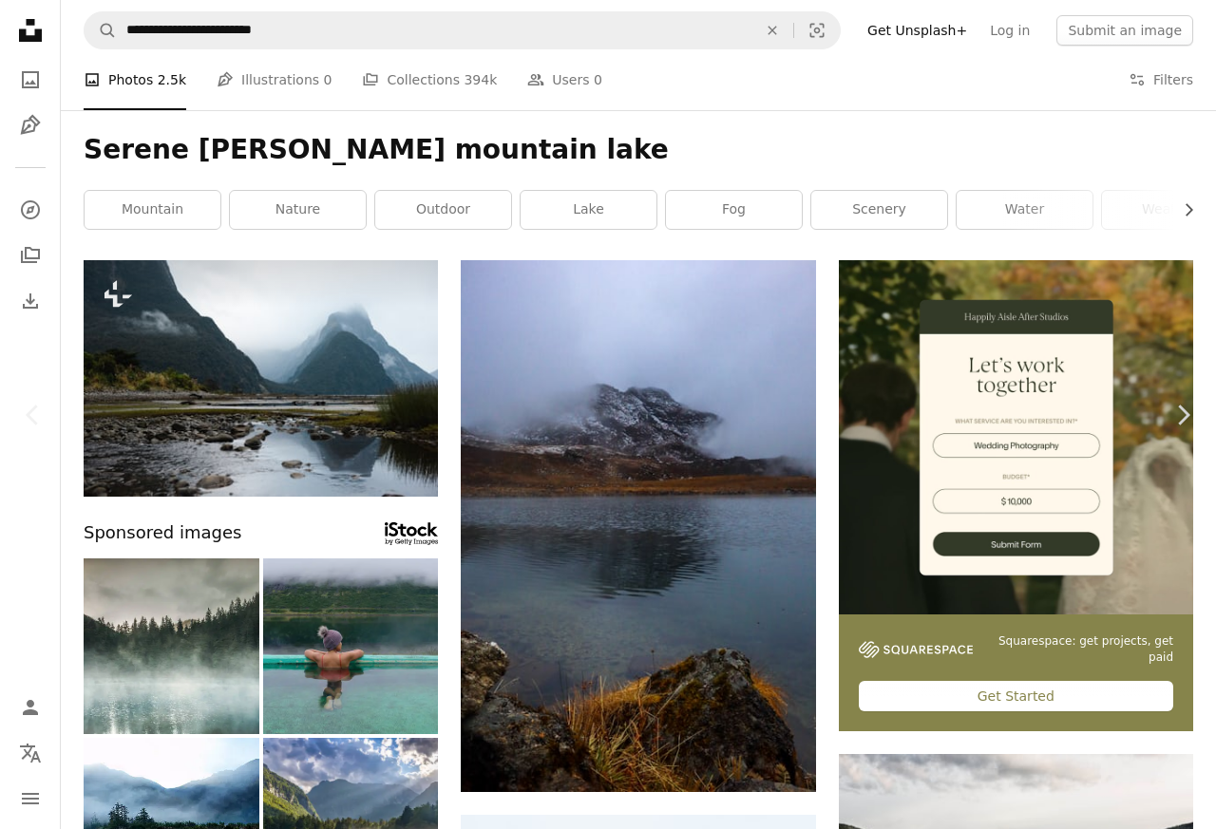 The image size is (1216, 829). What do you see at coordinates (1182, 210) in the screenshot?
I see `button: scroll list to the right` at bounding box center [1182, 210].